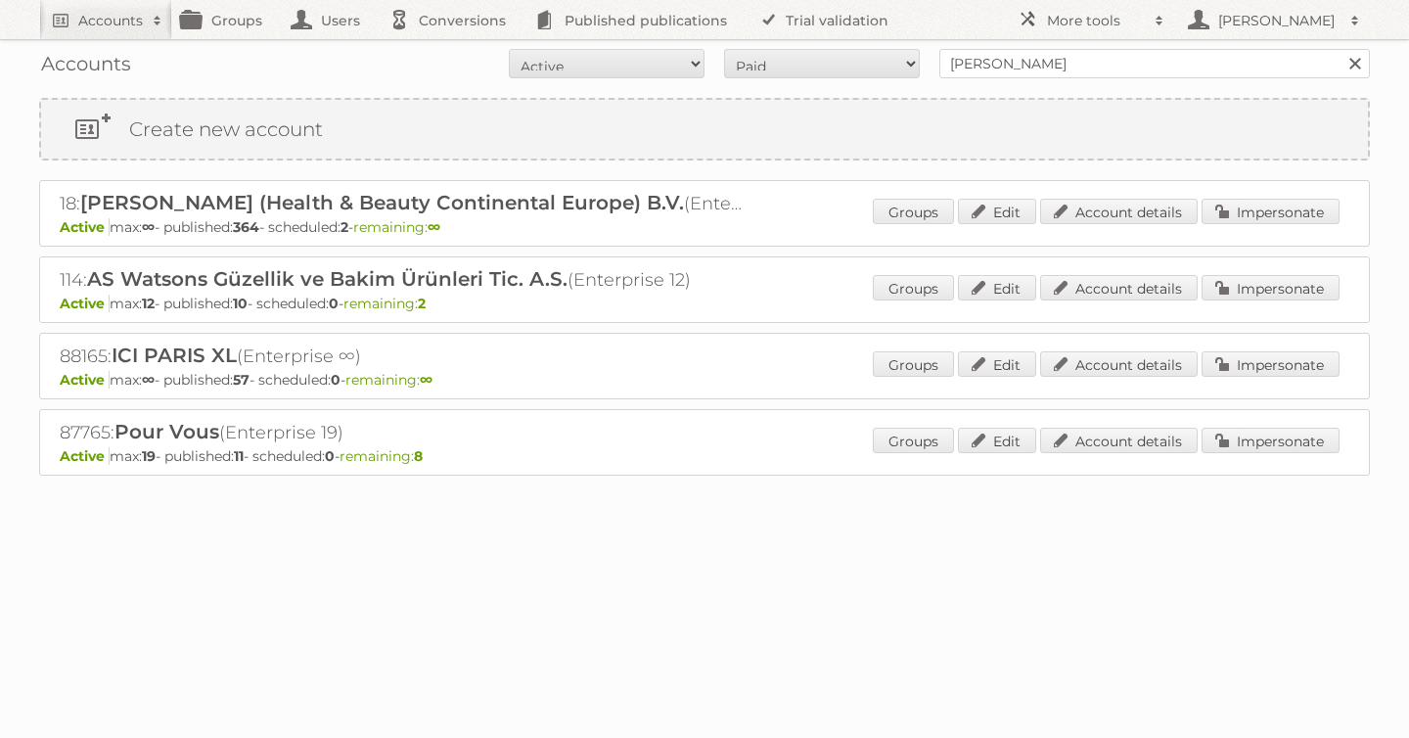 Image resolution: width=1409 pixels, height=738 pixels. What do you see at coordinates (402, 356) in the screenshot?
I see `h2: 88165: (Enterprise ∞)` at bounding box center [402, 356].